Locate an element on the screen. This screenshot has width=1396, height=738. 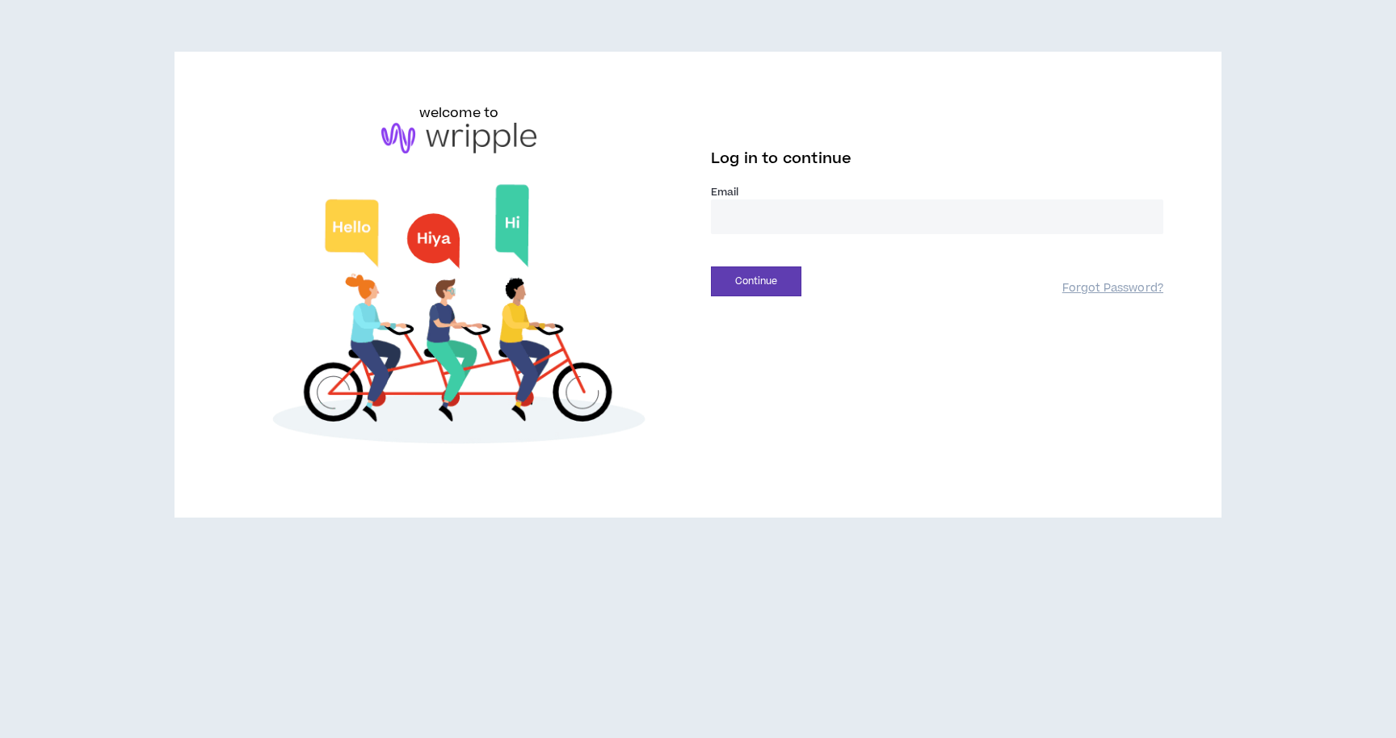
span: Log in to continue is located at coordinates (781, 158).